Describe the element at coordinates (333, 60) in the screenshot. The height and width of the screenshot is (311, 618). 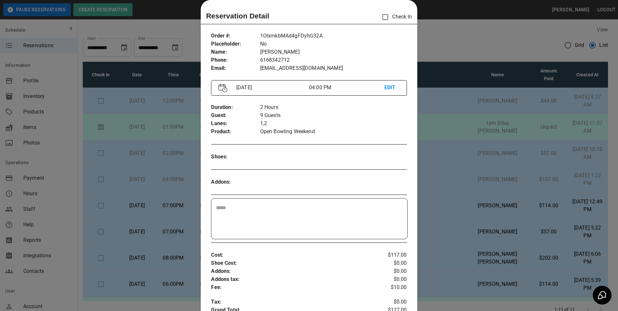
I see `p: 6168342712` at that location.